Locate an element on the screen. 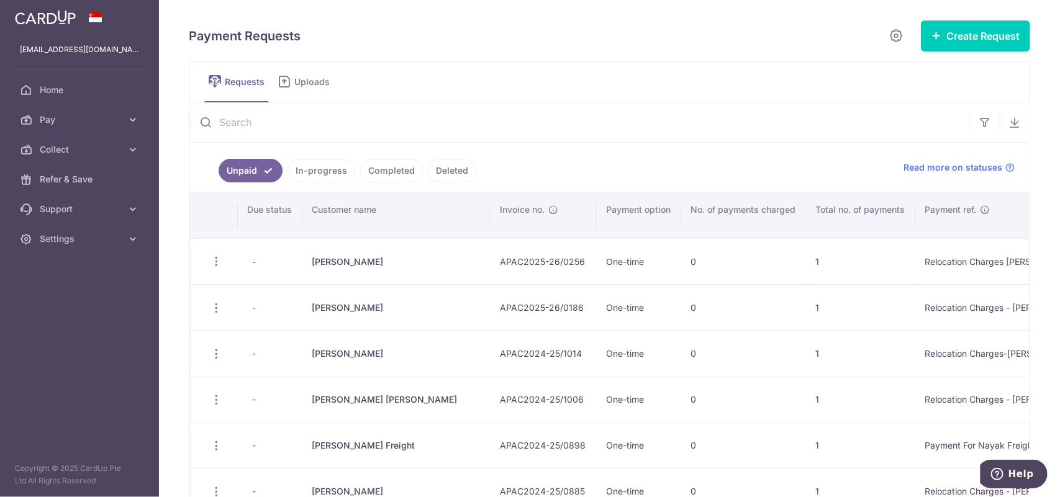  span: Support is located at coordinates (81, 209).